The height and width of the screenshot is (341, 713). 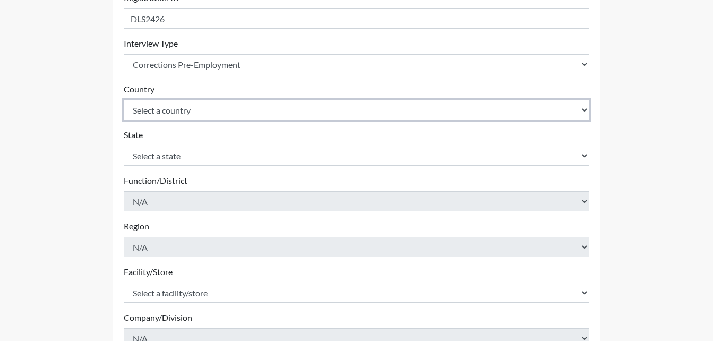 I want to click on input: Insert a Registration ID, which needs to be a unique alphanumeric value for each interviewee, so click(x=357, y=19).